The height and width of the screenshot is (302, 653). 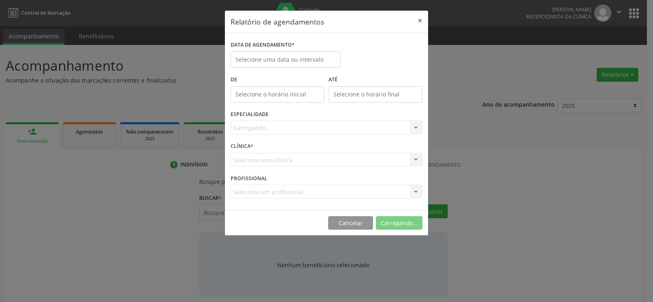 What do you see at coordinates (278, 80) in the screenshot?
I see `label: De` at bounding box center [278, 80].